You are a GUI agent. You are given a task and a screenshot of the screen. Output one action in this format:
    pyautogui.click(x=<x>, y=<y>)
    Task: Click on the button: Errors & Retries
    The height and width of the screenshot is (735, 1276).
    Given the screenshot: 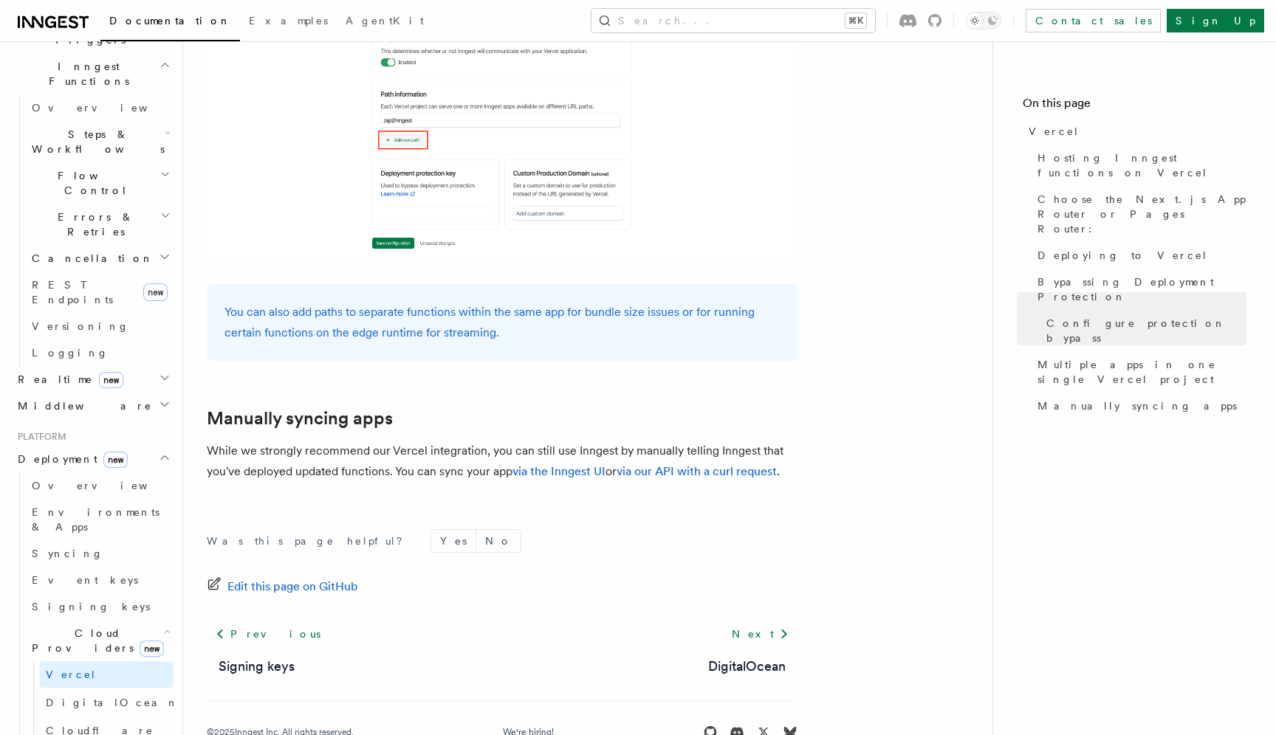 What is the action you would take?
    pyautogui.click(x=100, y=224)
    